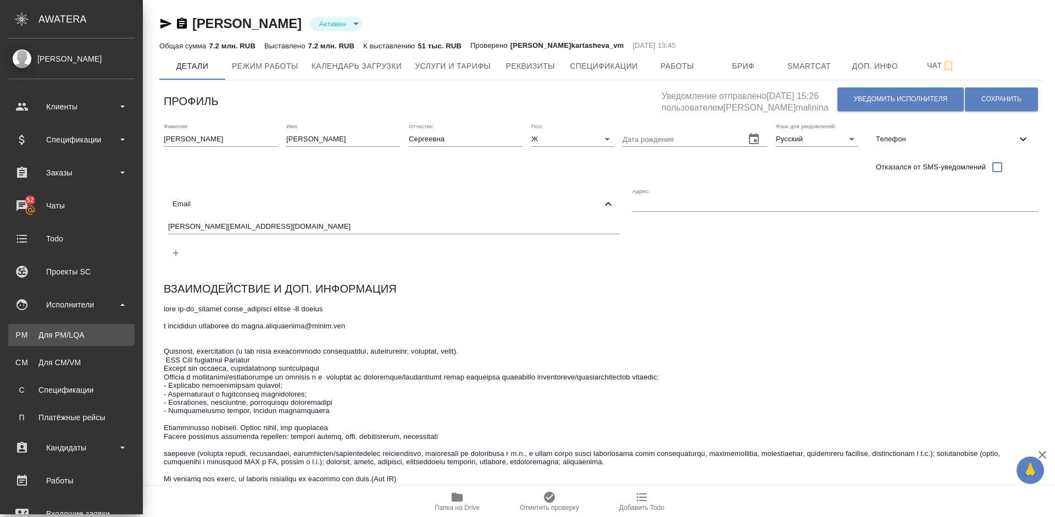 The image size is (1055, 517). Describe the element at coordinates (422, 126) in the screenshot. I see `label: Отчество:` at that location.